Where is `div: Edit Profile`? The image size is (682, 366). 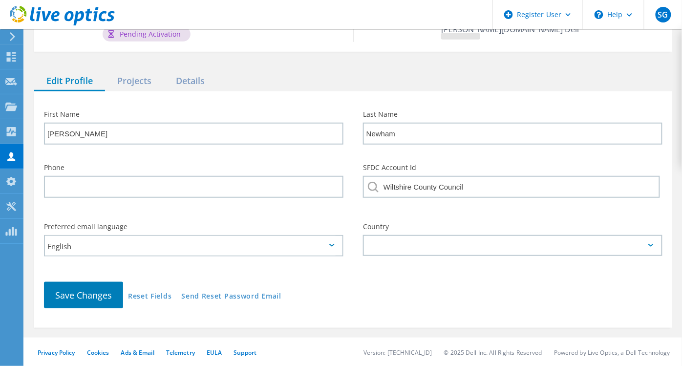
div: Edit Profile is located at coordinates (69, 81).